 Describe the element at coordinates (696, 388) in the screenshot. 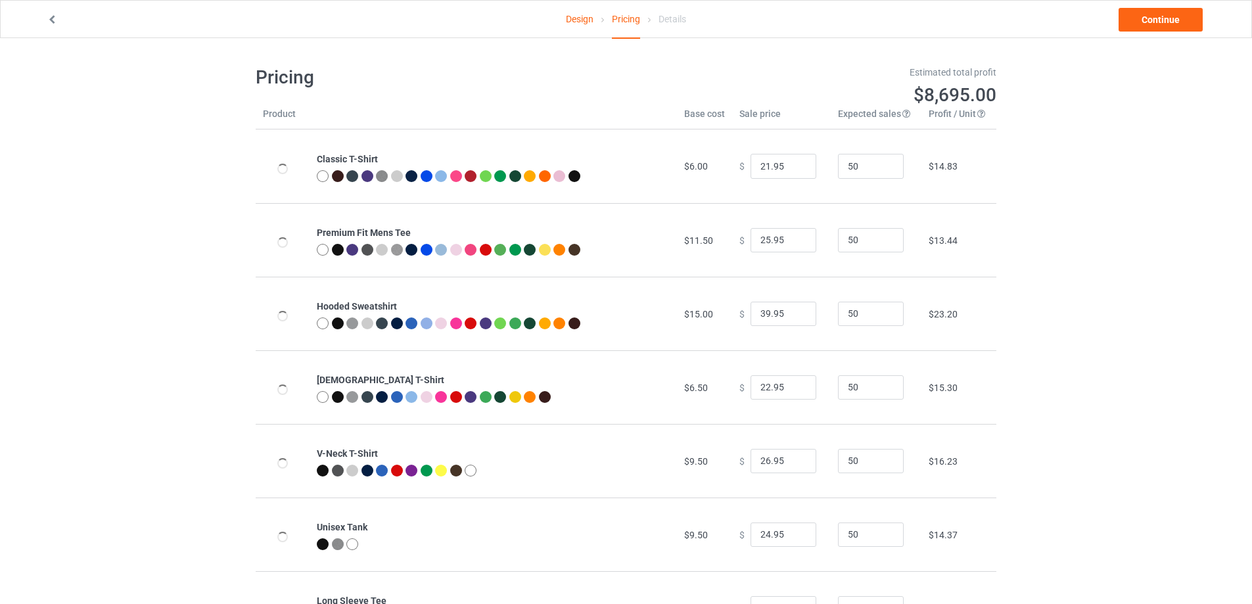

I see `span: $6.50` at that location.